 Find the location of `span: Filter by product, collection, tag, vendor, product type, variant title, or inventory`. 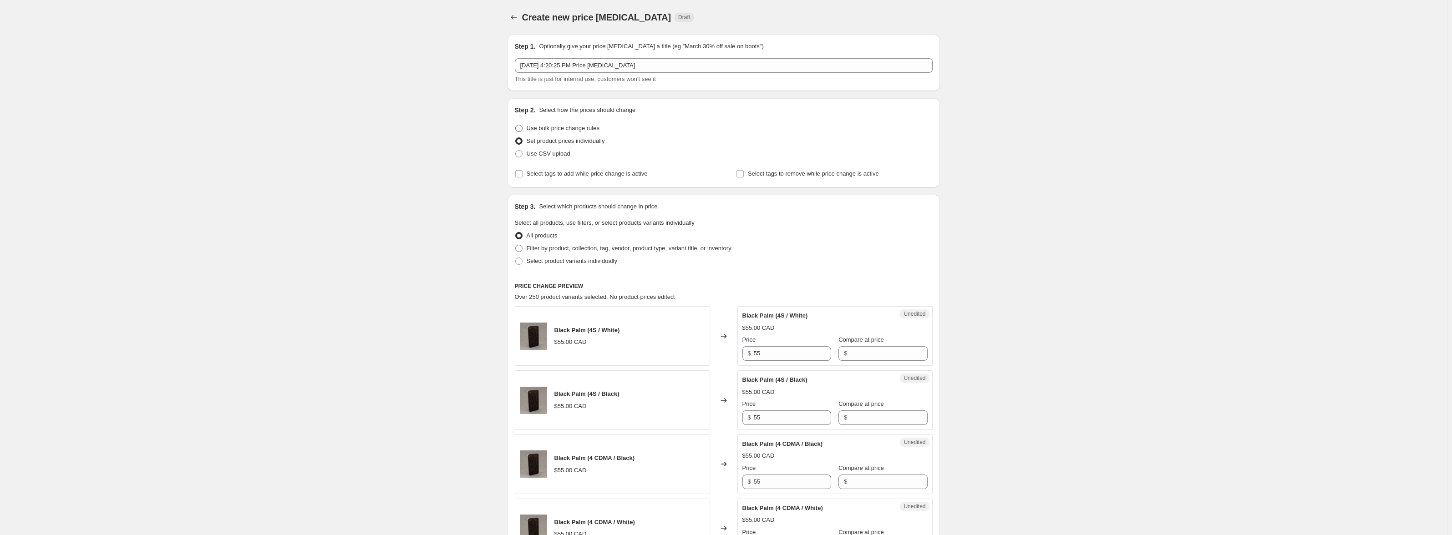

span: Filter by product, collection, tag, vendor, product type, variant title, or inventory is located at coordinates (629, 248).